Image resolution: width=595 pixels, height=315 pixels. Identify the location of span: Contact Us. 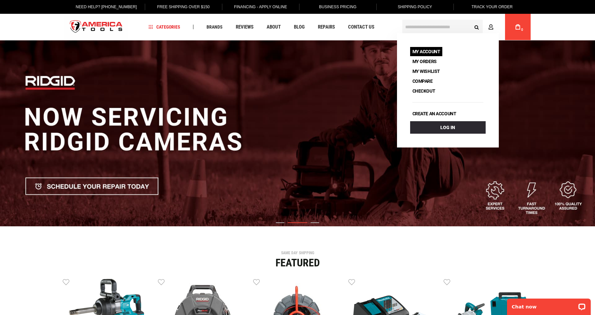
(361, 27).